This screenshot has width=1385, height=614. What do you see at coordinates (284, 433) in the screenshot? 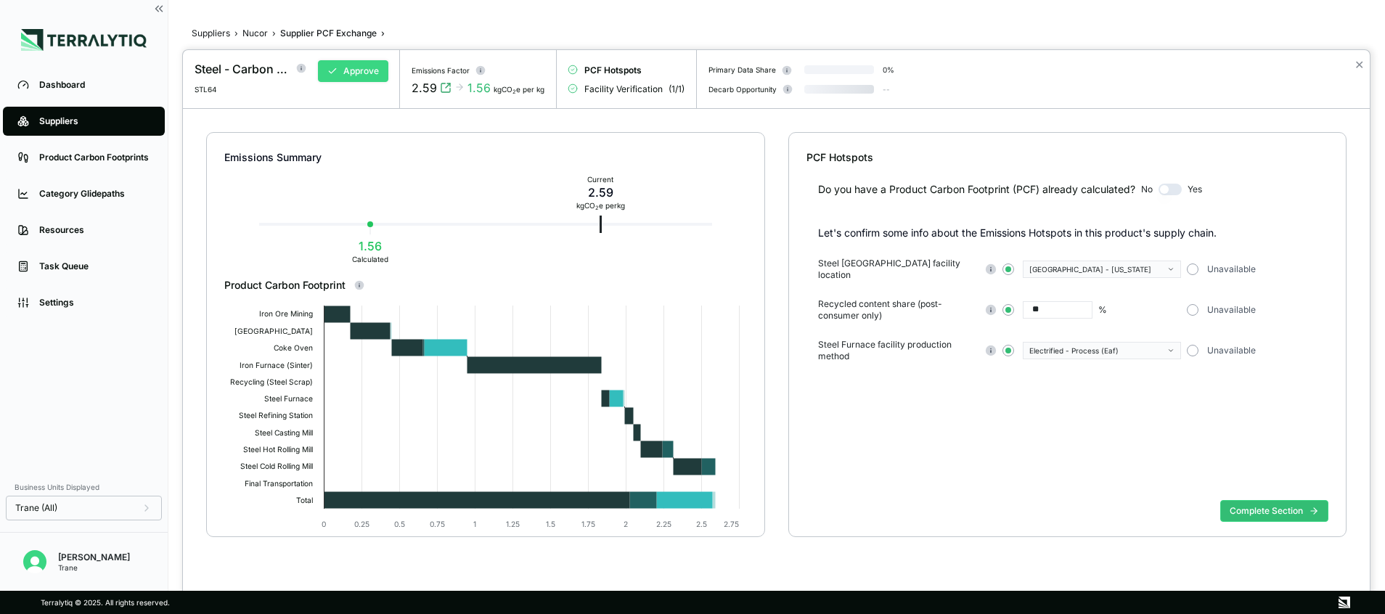
I see `text: Steel Casting Mill` at bounding box center [284, 433].